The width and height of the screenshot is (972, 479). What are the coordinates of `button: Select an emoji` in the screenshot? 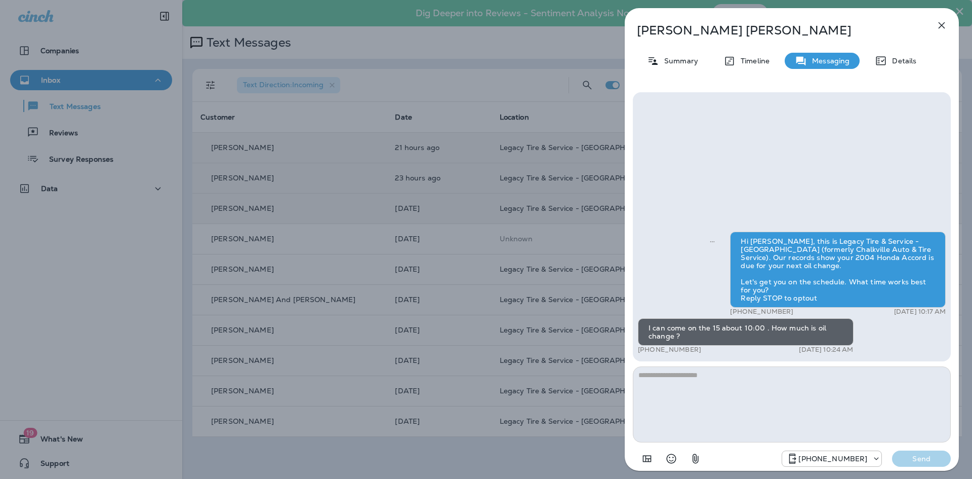 It's located at (671, 458).